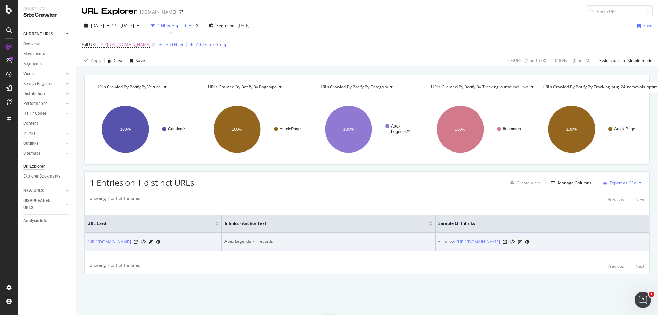 The height and width of the screenshot is (315, 658). I want to click on div: Distribution, so click(34, 94).